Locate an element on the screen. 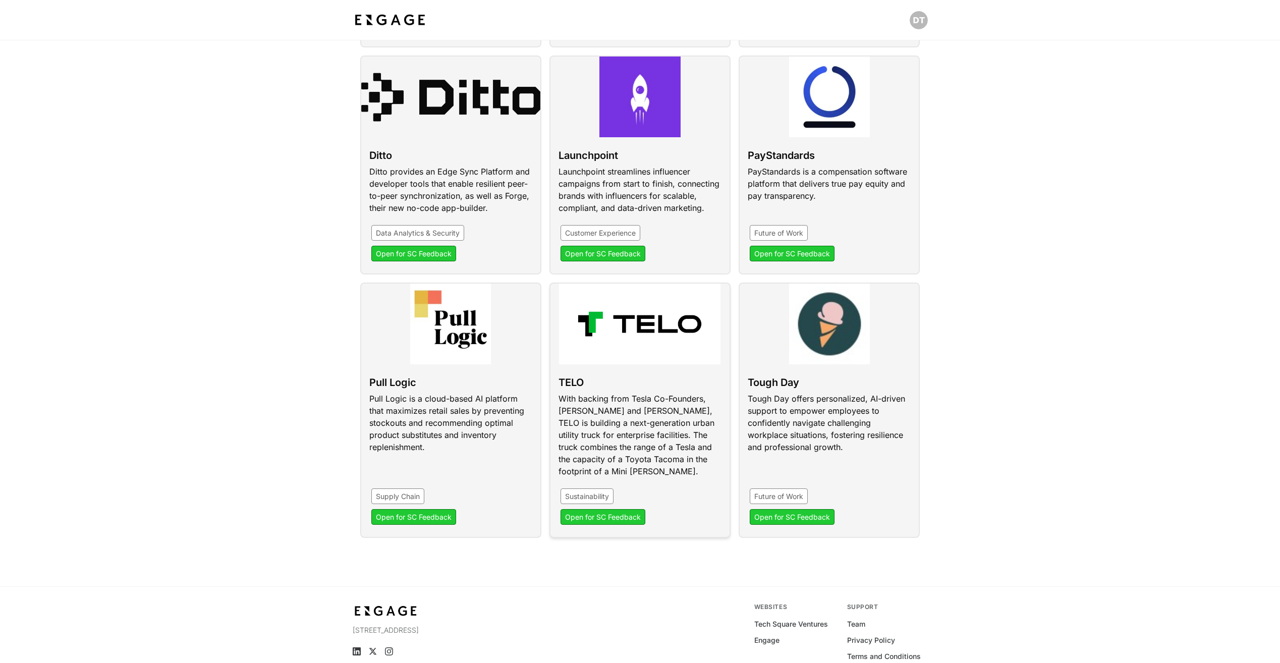 This screenshot has width=1280, height=663. a: X (Twitter) is located at coordinates (373, 651).